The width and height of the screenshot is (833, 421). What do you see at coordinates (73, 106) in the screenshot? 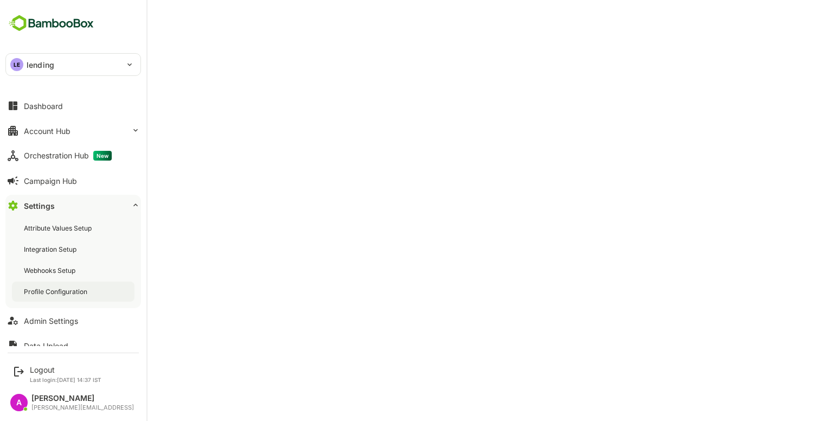
I see `button: Dashboard` at bounding box center [73, 106].